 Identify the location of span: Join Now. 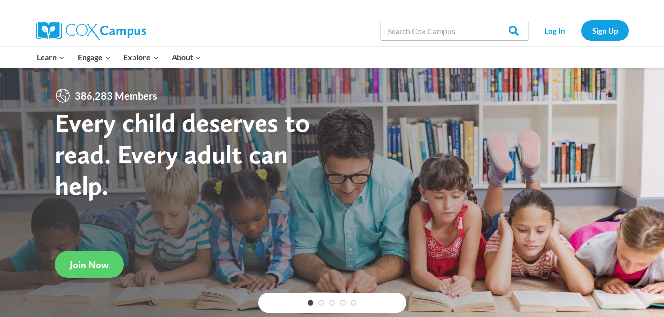
(89, 265).